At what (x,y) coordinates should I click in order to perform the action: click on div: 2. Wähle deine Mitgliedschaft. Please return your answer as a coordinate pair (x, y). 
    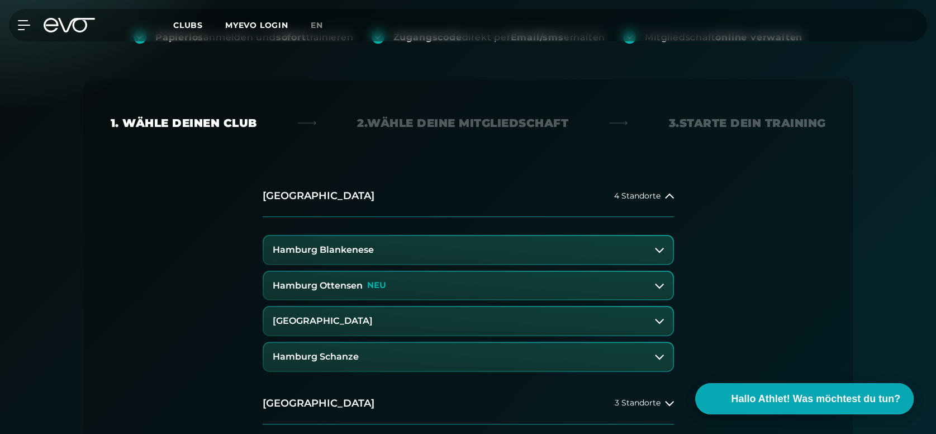
    Looking at the image, I should click on (463, 123).